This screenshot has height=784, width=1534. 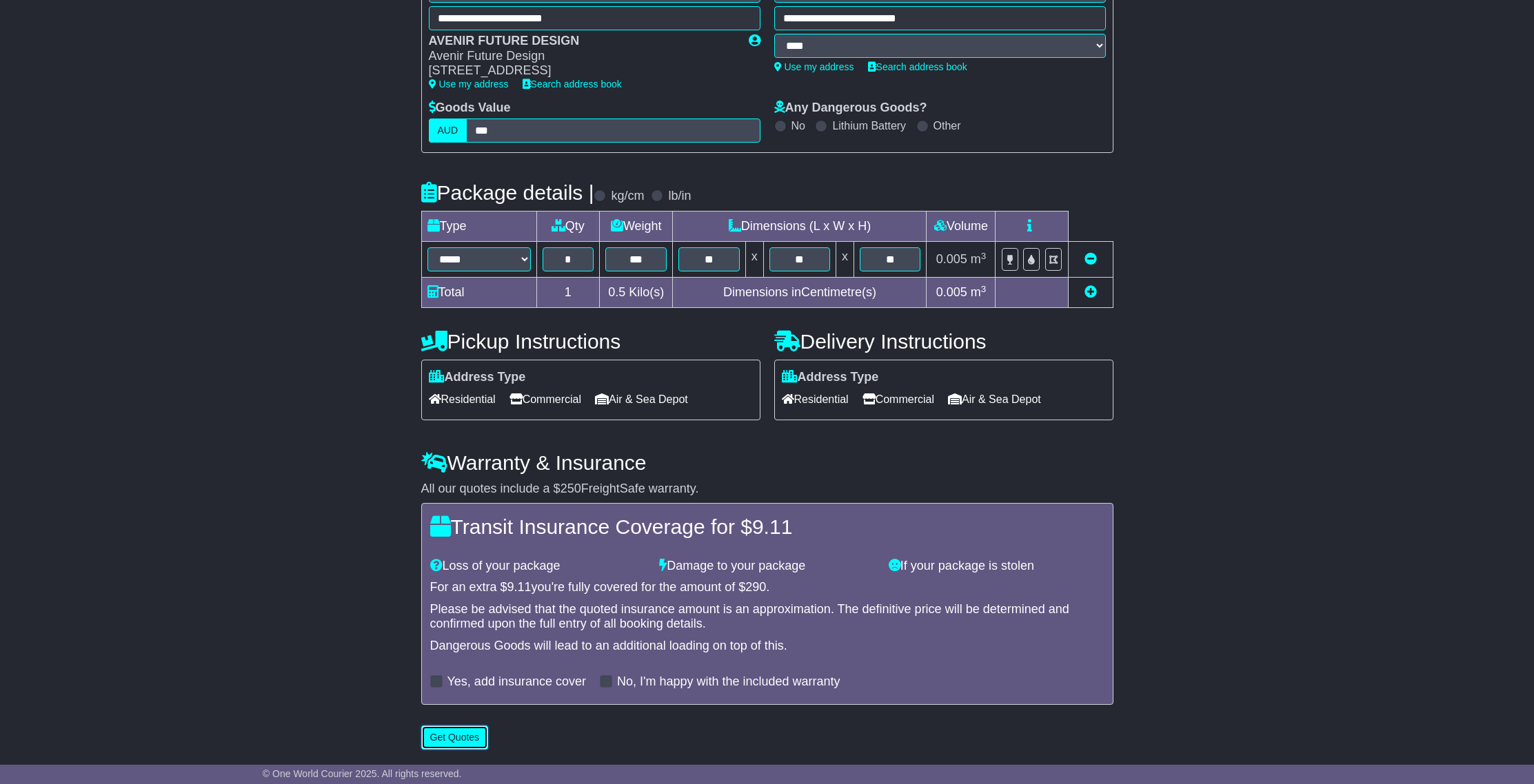 What do you see at coordinates (943, 341) in the screenshot?
I see `h4: Delivery Instructions` at bounding box center [943, 341].